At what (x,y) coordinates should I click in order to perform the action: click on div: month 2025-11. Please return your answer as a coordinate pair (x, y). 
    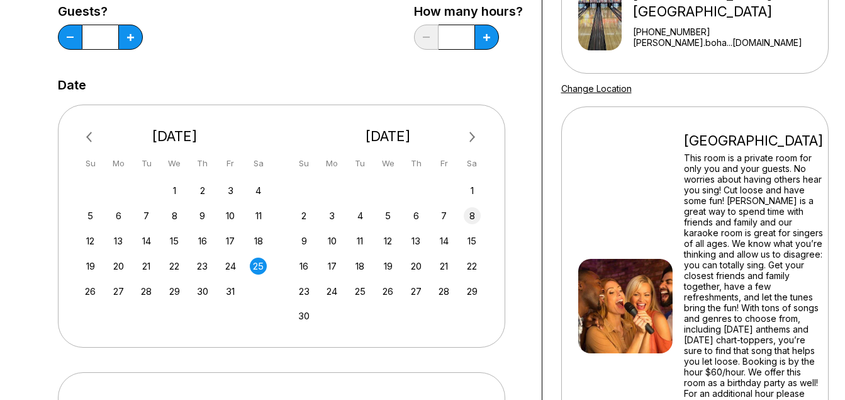
    Looking at the image, I should click on (388, 252).